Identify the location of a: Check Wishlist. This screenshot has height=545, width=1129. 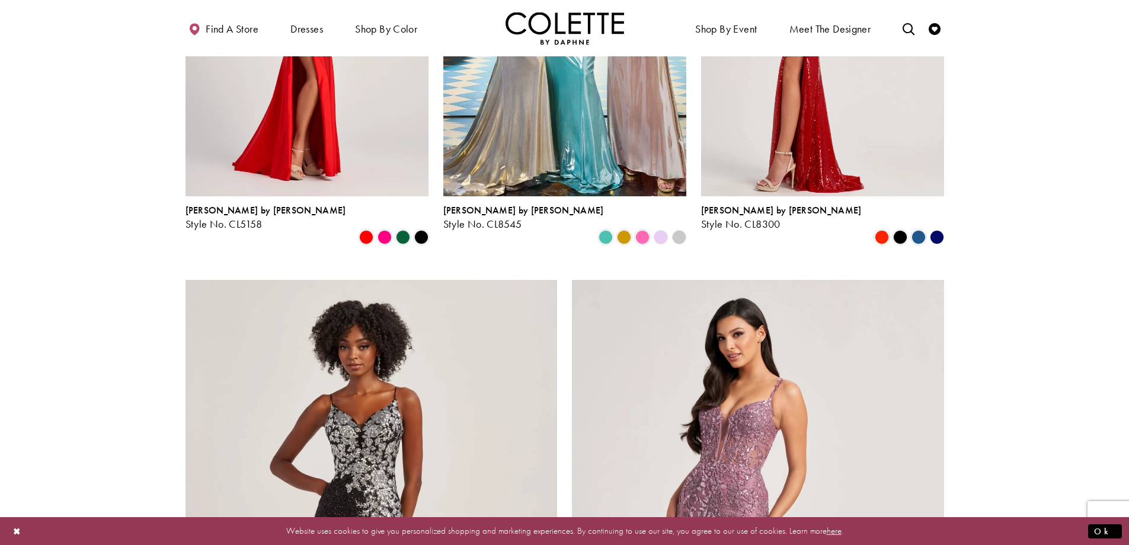
(934, 28).